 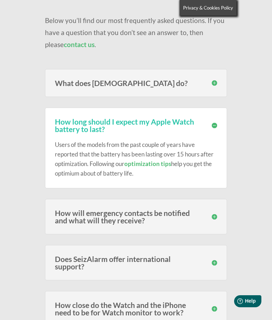 I want to click on span: Help, so click(x=41, y=9).